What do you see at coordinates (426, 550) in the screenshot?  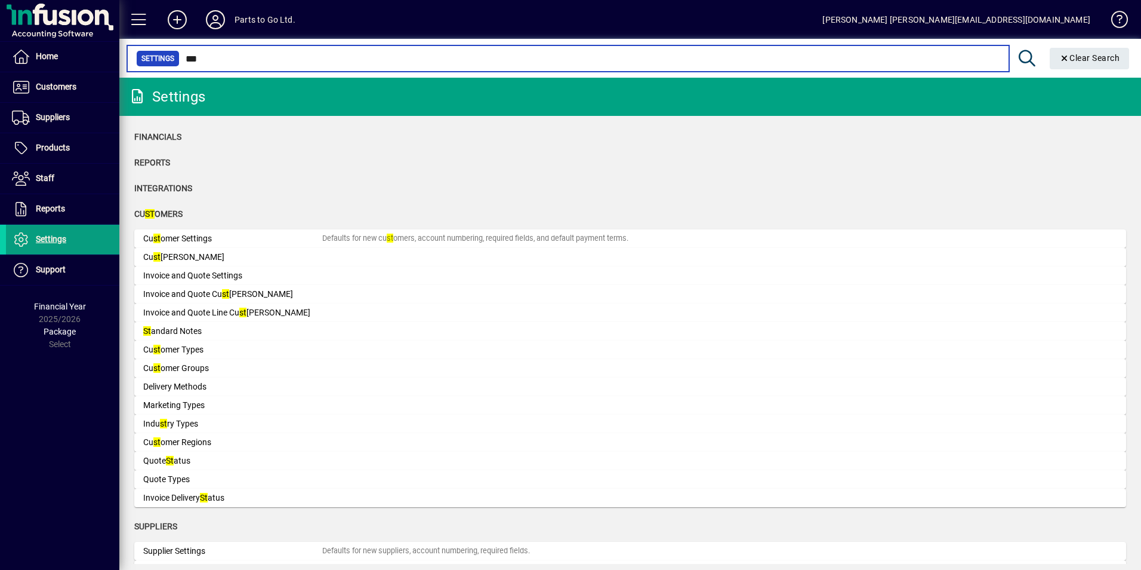 I see `div: Defaults for new suppliers, account numbering, required fields.` at bounding box center [426, 550].